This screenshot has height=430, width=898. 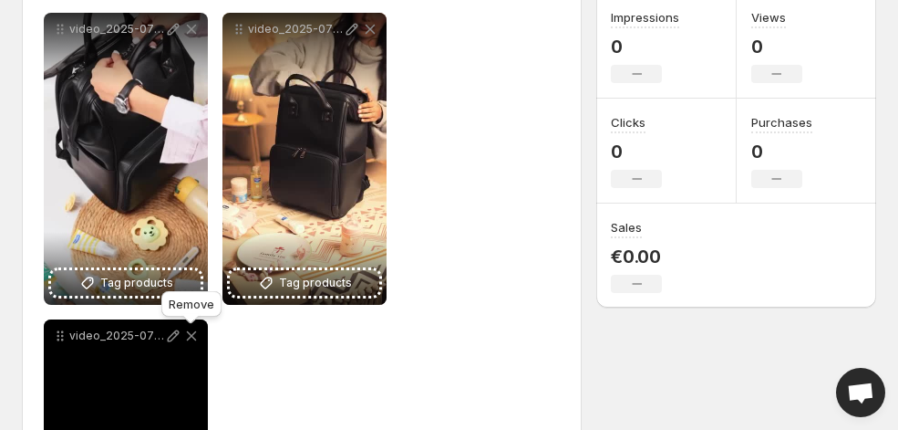 I want to click on p: video_2025-07-11_17-59-03, so click(x=117, y=29).